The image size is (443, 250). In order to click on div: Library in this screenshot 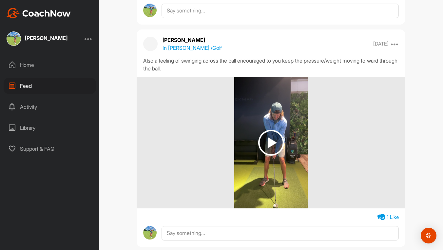, I will do `click(50, 128)`.